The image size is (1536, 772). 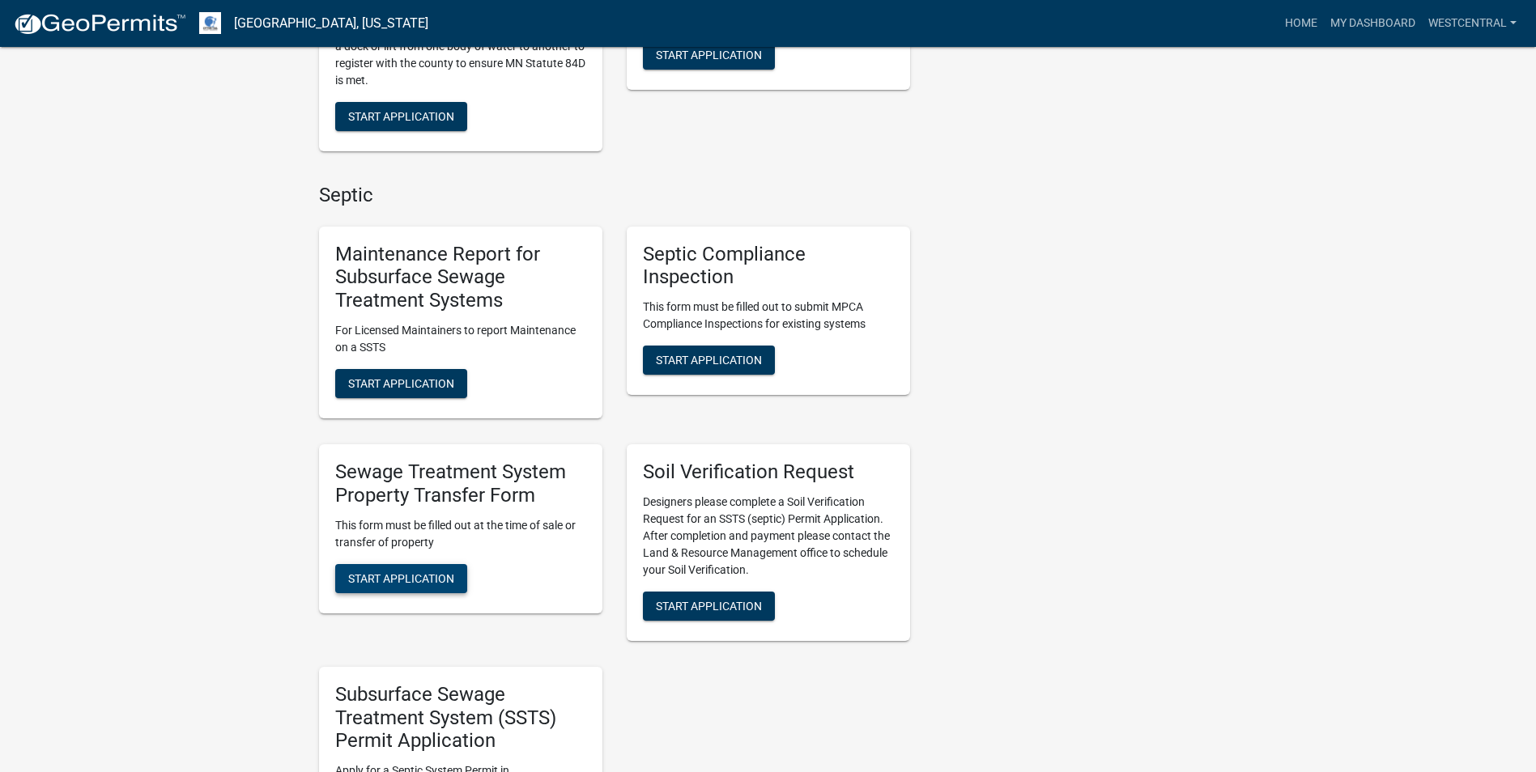 I want to click on p: Designers please complete a Soil Verification Request for an SSTS (septic) Permit Application. Af..., so click(x=768, y=536).